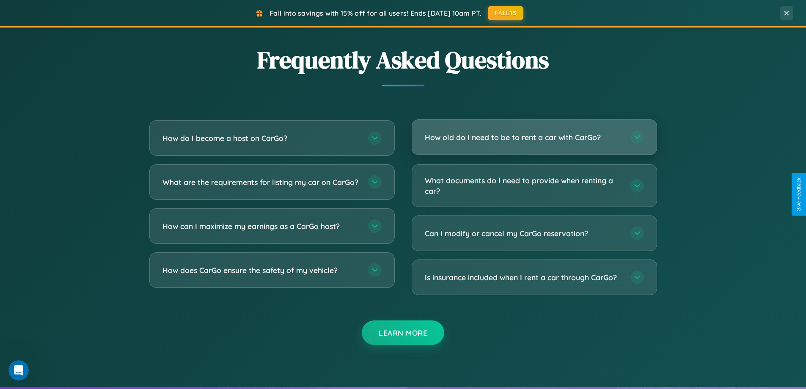  I want to click on h3: What are the requirements for listing my car on CarGo?, so click(261, 182).